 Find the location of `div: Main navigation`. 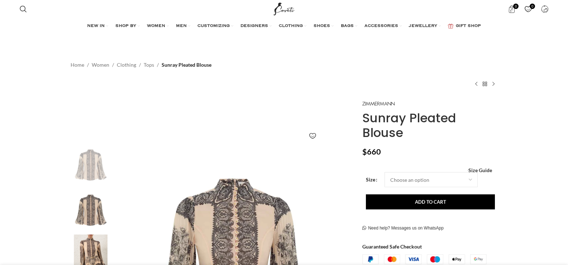

div: Main navigation is located at coordinates (284, 26).